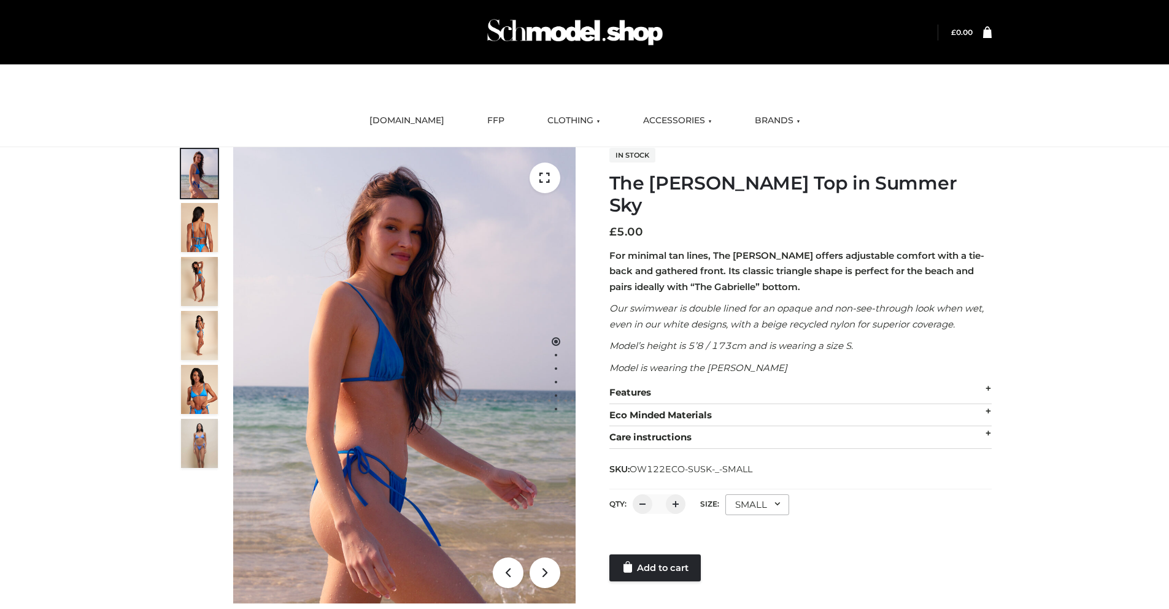 Image resolution: width=1169 pixels, height=609 pixels. Describe the element at coordinates (496, 121) in the screenshot. I see `a: FFP` at that location.